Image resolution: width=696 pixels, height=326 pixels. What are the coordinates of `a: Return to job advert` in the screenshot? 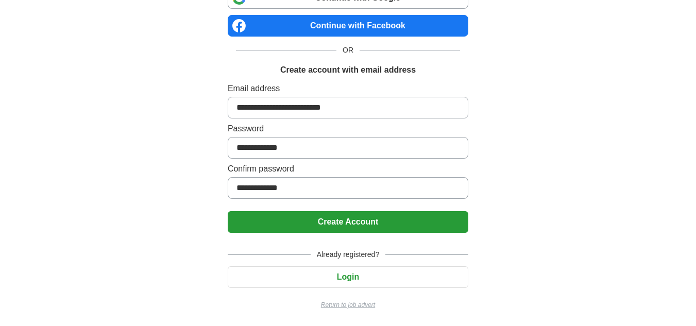 It's located at (348, 305).